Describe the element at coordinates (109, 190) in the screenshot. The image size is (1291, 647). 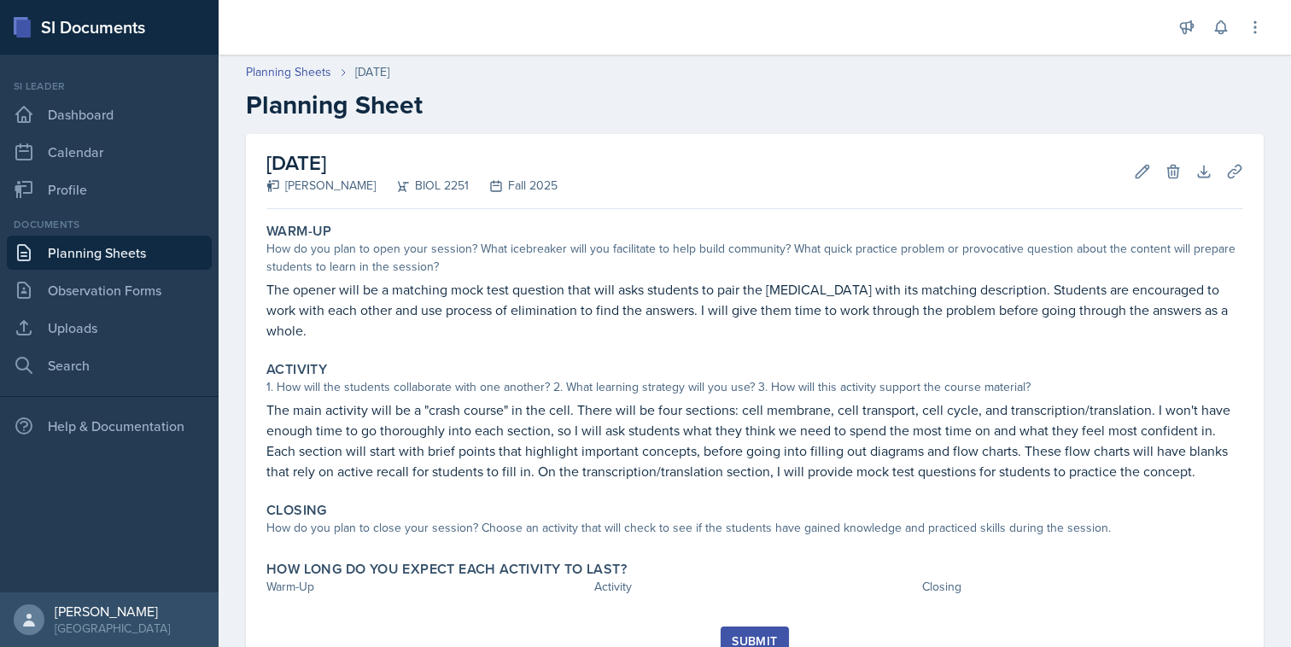
I see `a: Profile` at that location.